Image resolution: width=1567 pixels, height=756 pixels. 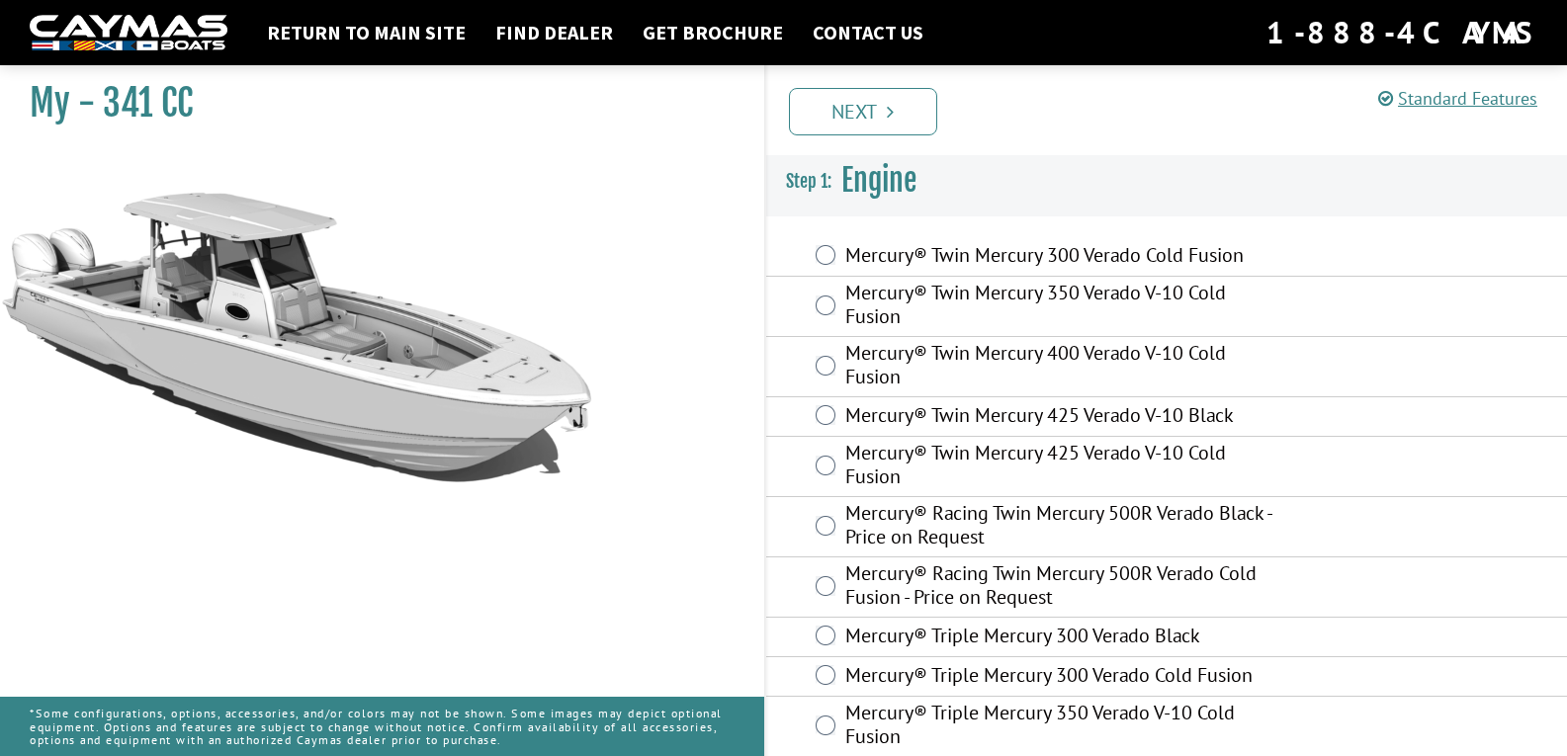 I want to click on a: Standard Features, so click(x=1457, y=98).